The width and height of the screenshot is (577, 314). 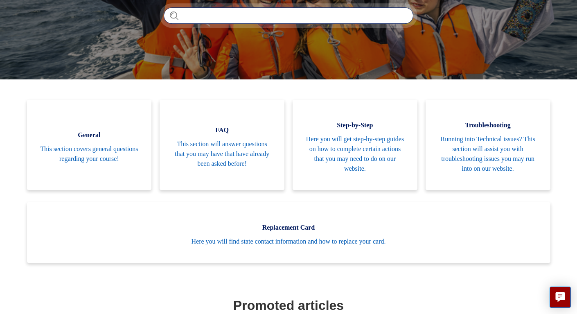 What do you see at coordinates (222, 130) in the screenshot?
I see `span: FAQ` at bounding box center [222, 130].